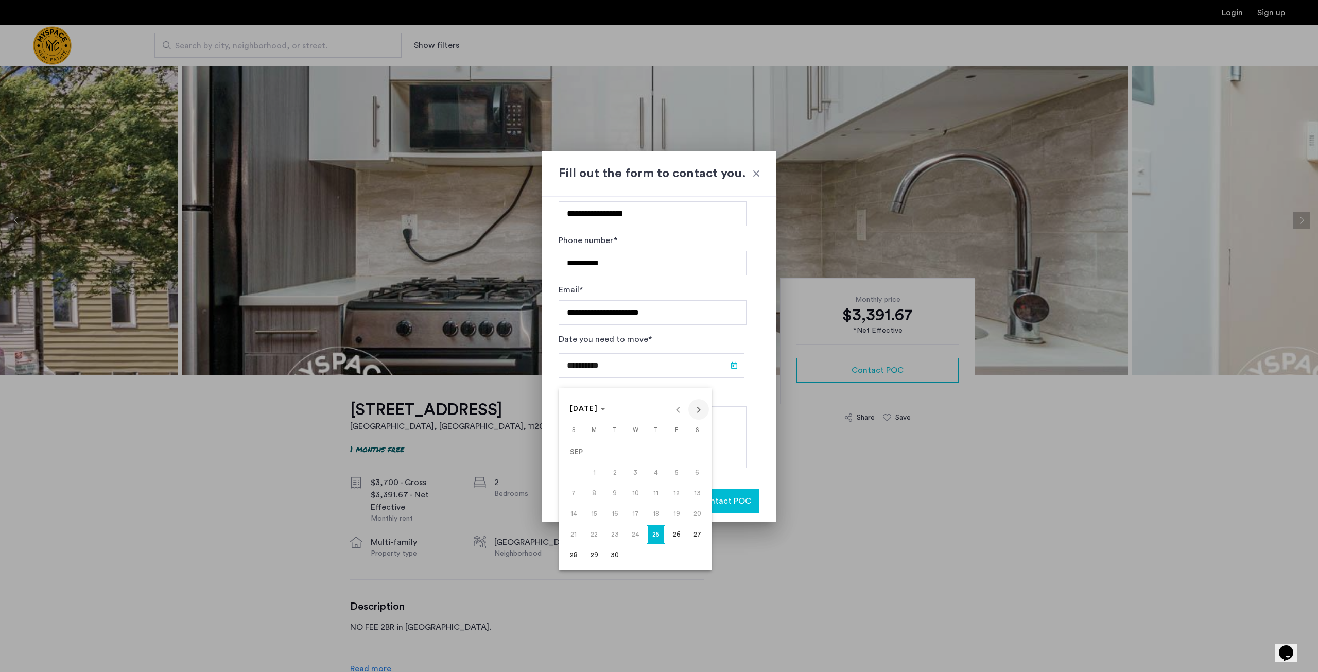 Image resolution: width=1318 pixels, height=672 pixels. Describe the element at coordinates (615, 473) in the screenshot. I see `span: 2` at that location.